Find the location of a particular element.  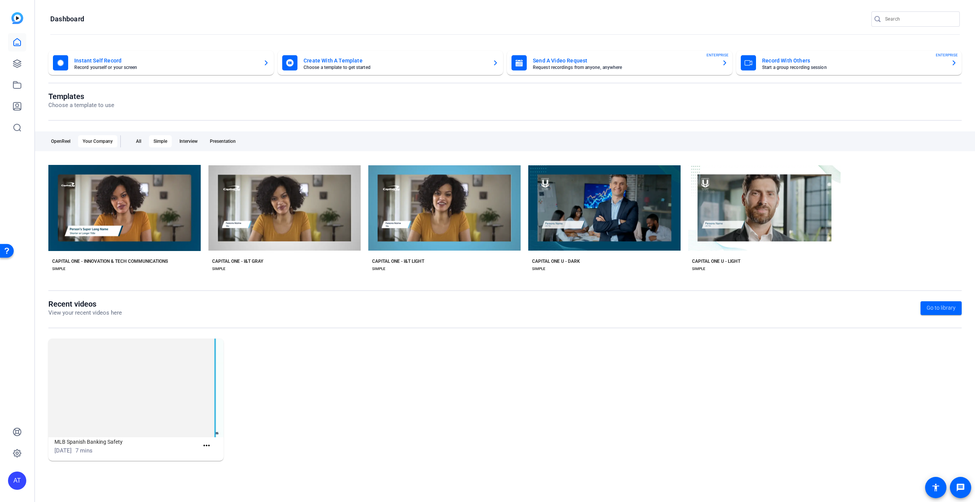

div: Presentation is located at coordinates (223, 141).